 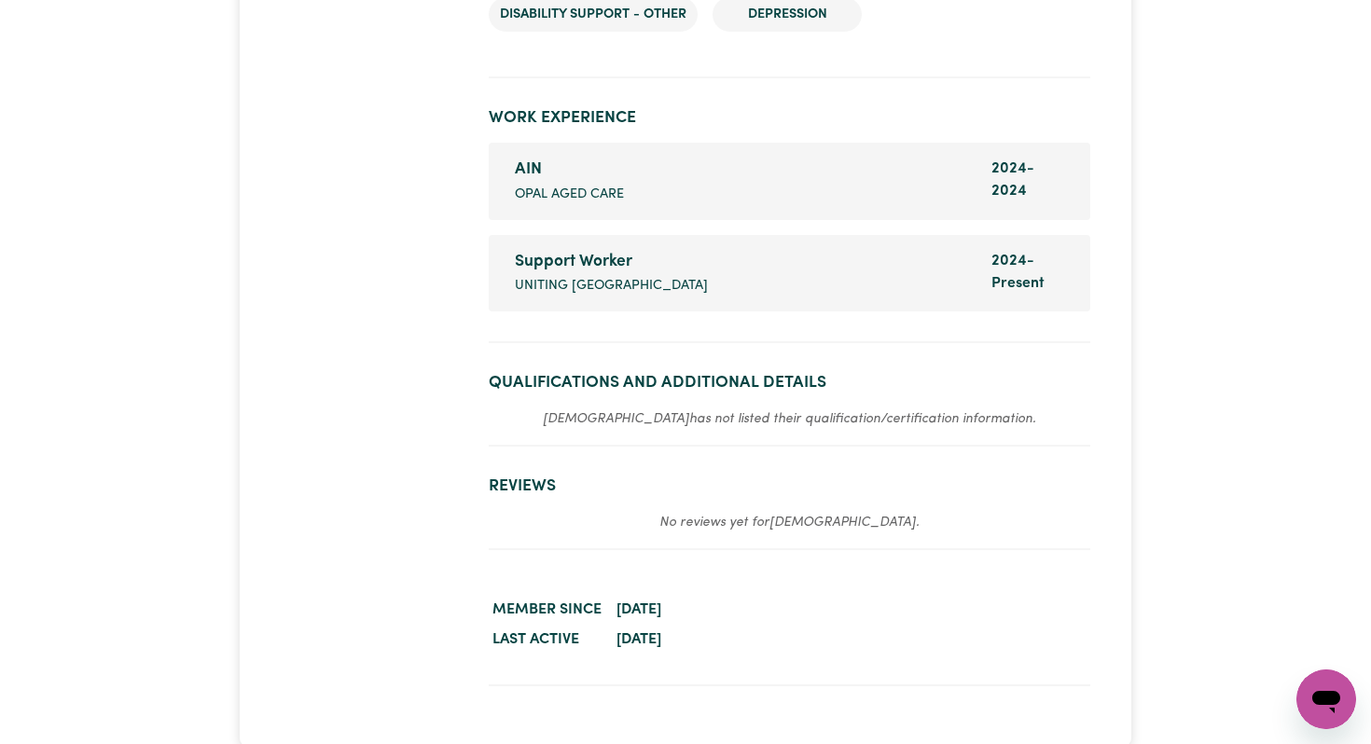 What do you see at coordinates (547, 640) in the screenshot?
I see `dt: Last active` at bounding box center [547, 640].